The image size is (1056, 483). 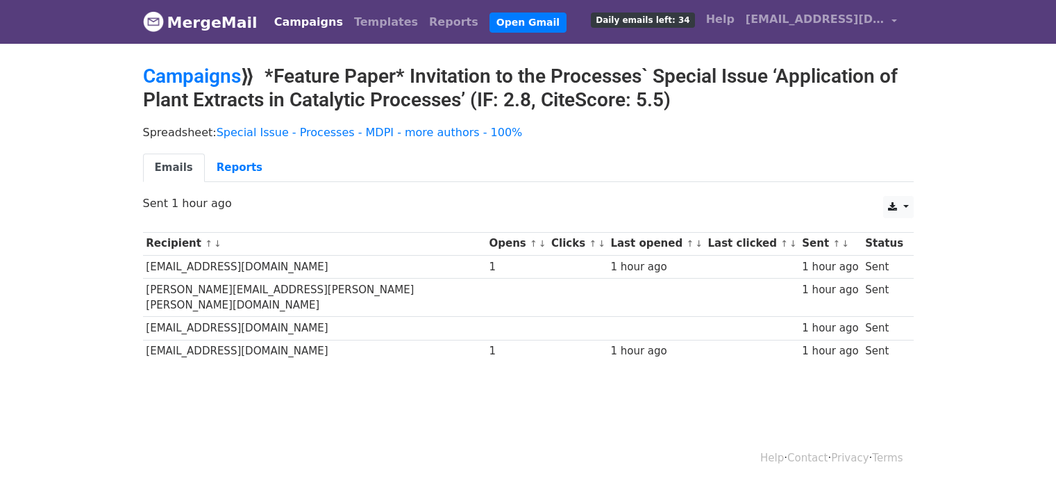 What do you see at coordinates (517, 243) in the screenshot?
I see `th: Opens` at bounding box center [517, 243].